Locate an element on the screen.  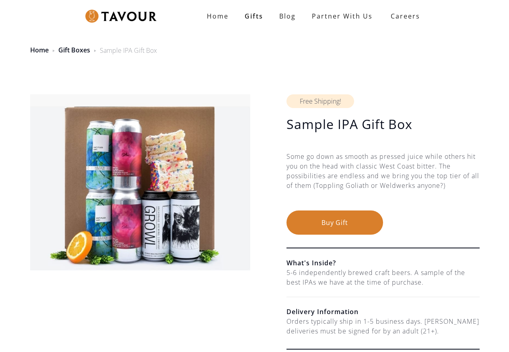
div: Free Shipping! is located at coordinates (321, 101).